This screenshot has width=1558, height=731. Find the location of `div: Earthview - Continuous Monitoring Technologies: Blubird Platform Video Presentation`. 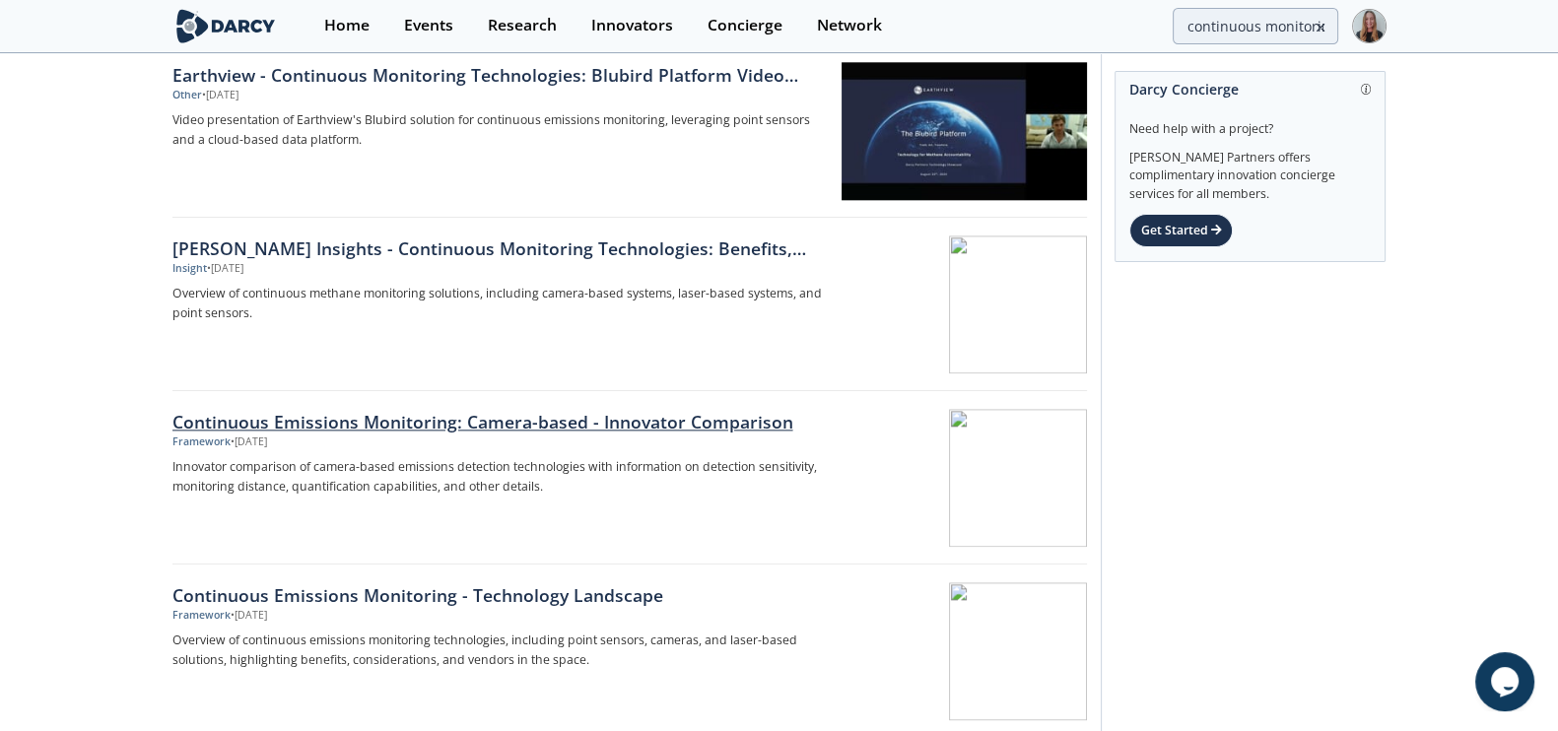

div: Earthview - Continuous Monitoring Technologies: Blubird Platform Video Presentation is located at coordinates (499, 75).